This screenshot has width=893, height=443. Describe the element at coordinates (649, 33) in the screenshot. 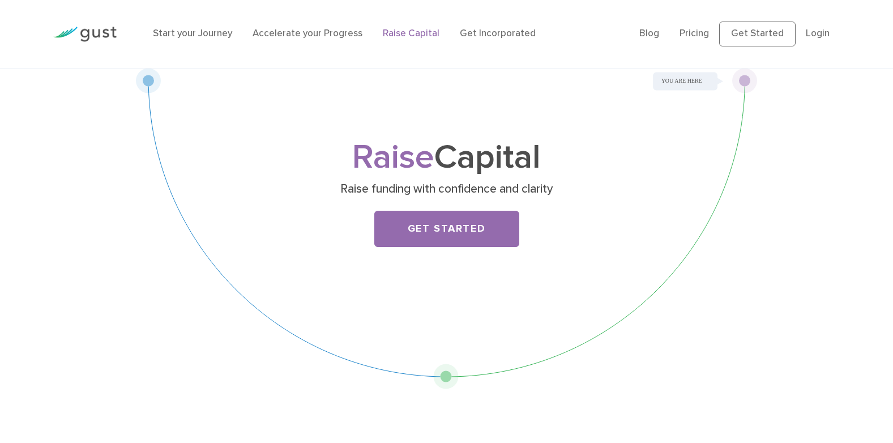

I see `a: Blog` at that location.